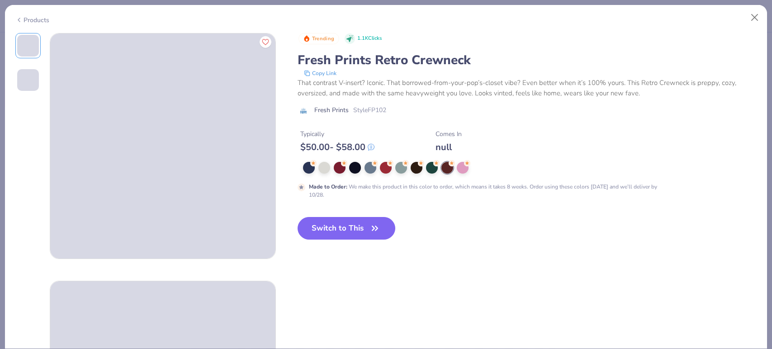 The image size is (772, 349). What do you see at coordinates (337, 134) in the screenshot?
I see `div: Typically` at bounding box center [337, 134].